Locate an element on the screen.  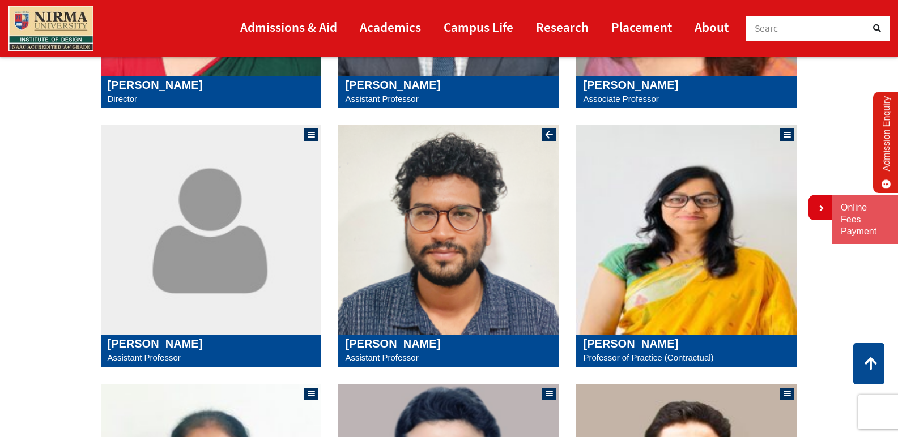
p: Associate Professor is located at coordinates (687, 99).